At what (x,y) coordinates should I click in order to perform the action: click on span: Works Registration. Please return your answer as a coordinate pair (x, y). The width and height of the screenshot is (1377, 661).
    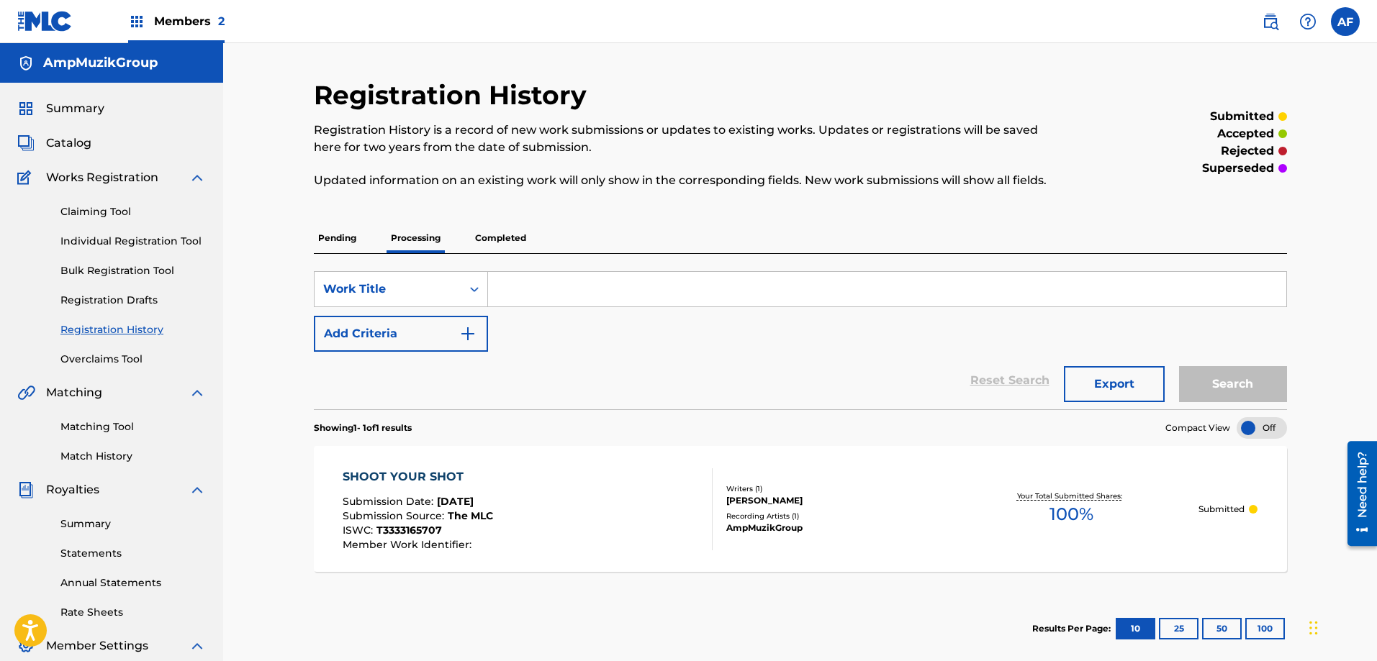
    Looking at the image, I should click on (102, 178).